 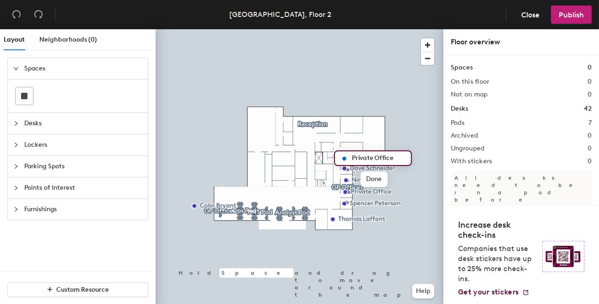 I want to click on span: Spaces, so click(x=83, y=69).